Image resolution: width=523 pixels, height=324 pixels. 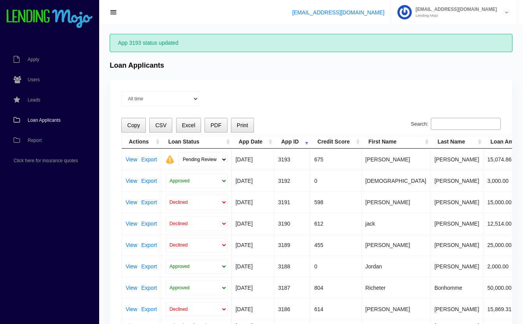 What do you see at coordinates (292, 159) in the screenshot?
I see `td: 3193` at bounding box center [292, 159].